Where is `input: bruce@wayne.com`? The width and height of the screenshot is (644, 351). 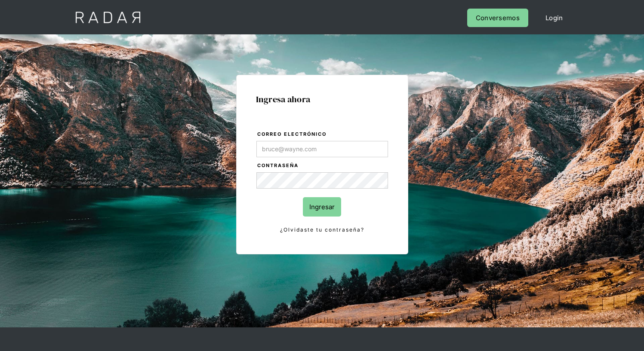 input: bruce@wayne.com is located at coordinates (322, 149).